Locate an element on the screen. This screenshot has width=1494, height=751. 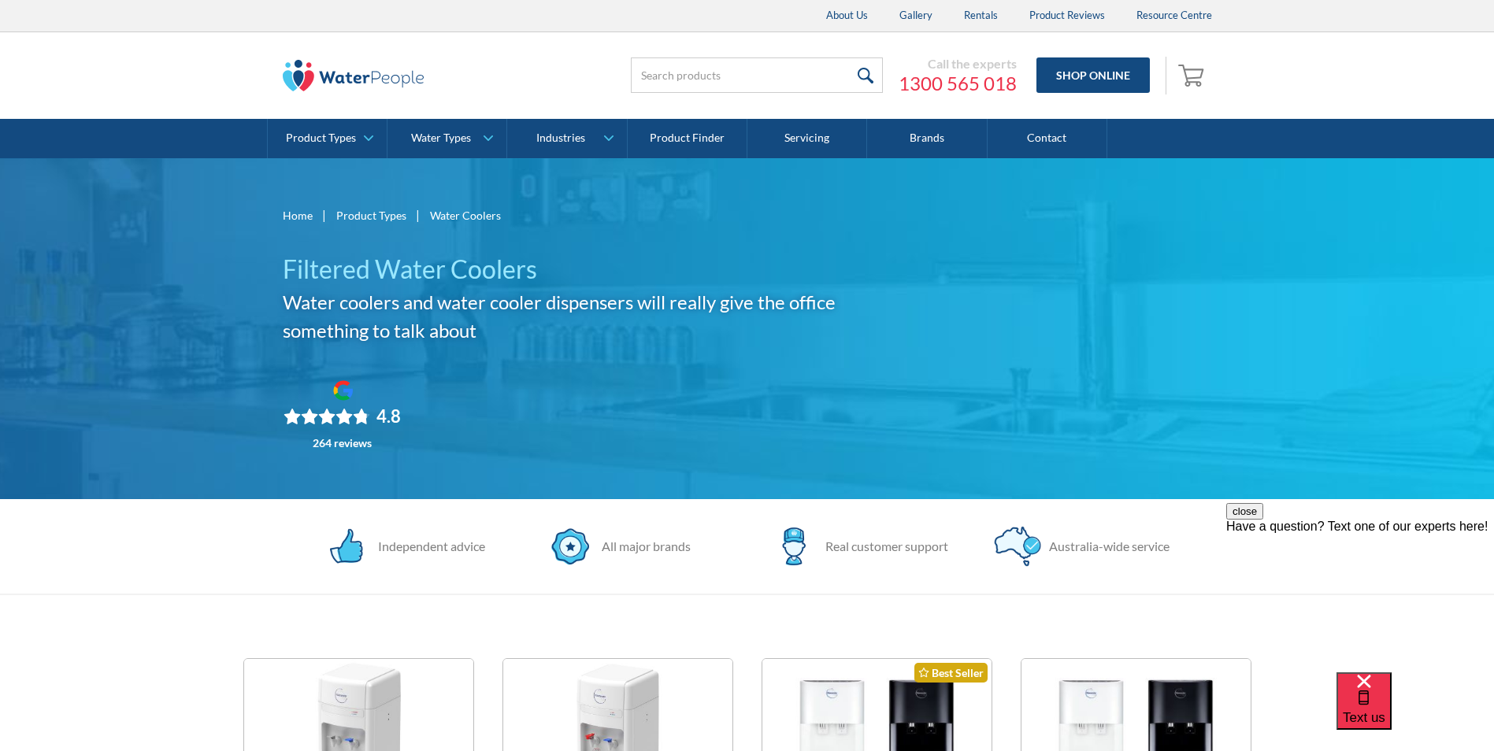
a: Industries is located at coordinates (566, 139).